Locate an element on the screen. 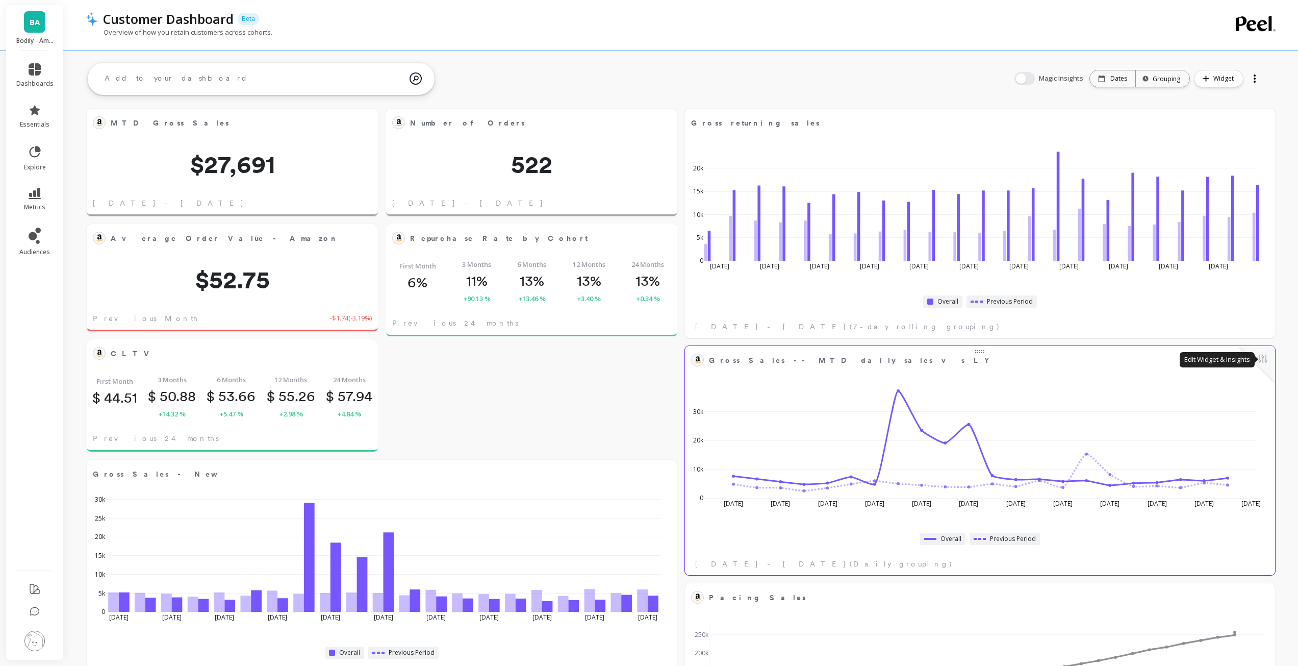 Image resolution: width=1298 pixels, height=666 pixels. img: header icon is located at coordinates (92, 19).